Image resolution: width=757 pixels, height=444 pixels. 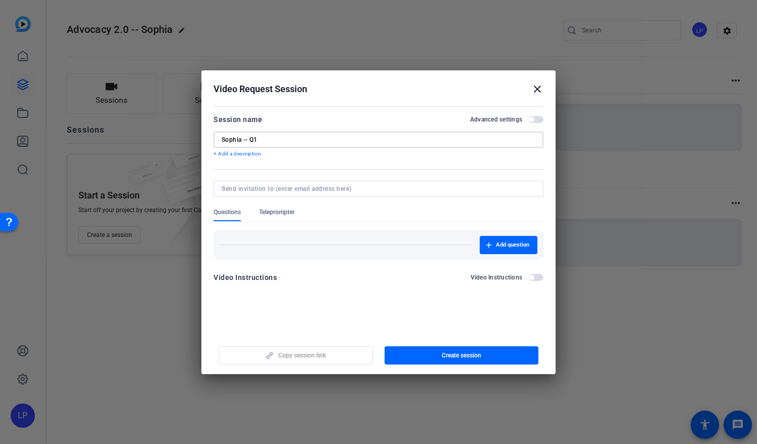 I want to click on h2: Advanced settings, so click(x=496, y=119).